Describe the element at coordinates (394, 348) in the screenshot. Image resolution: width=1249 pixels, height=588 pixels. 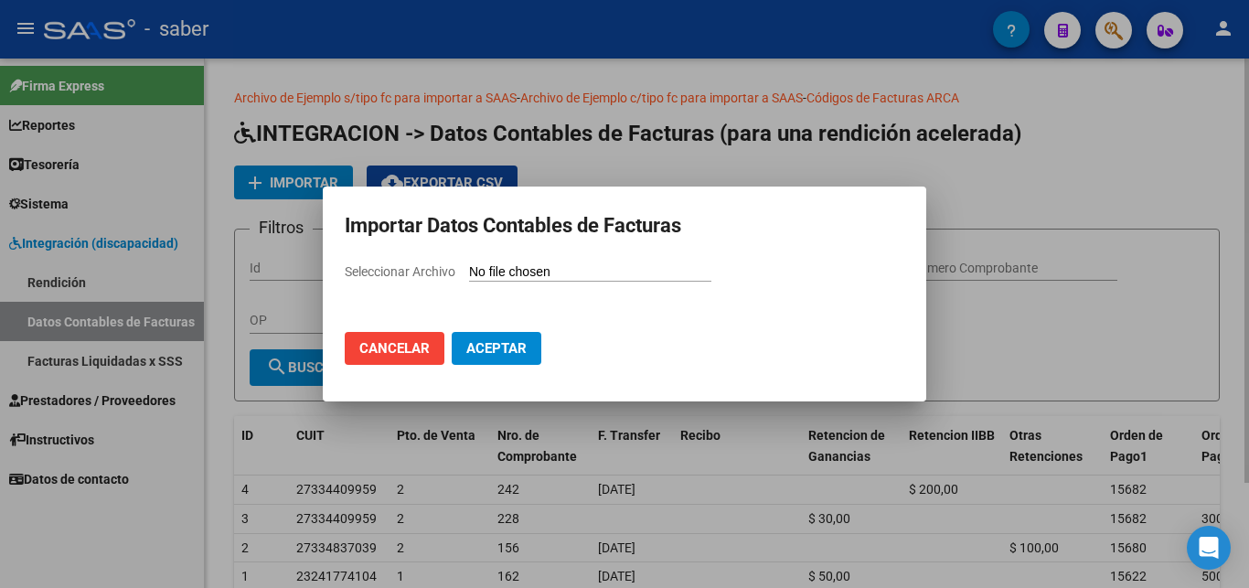
I see `span: Cancelar` at that location.